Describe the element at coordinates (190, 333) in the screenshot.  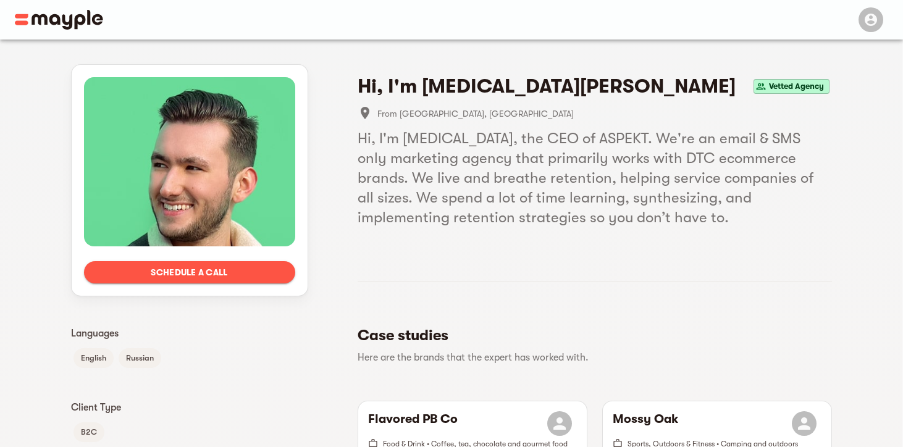
I see `p: Languages` at that location.